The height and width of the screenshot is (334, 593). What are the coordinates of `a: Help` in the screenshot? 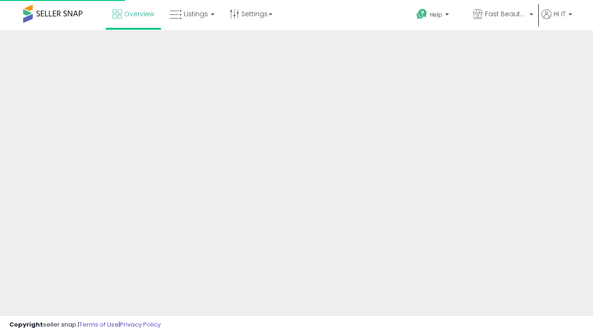 It's located at (437, 16).